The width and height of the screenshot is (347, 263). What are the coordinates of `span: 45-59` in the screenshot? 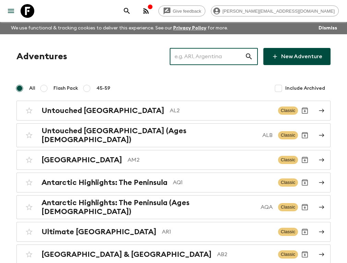 It's located at (103, 88).